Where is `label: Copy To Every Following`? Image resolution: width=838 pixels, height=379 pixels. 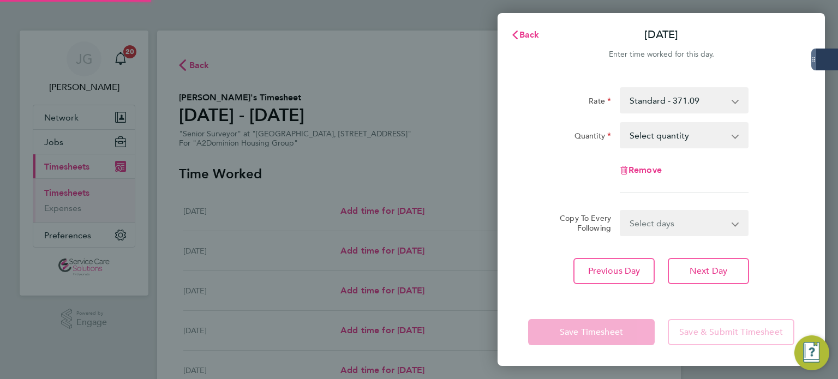
label: Copy To Every Following is located at coordinates (581, 223).